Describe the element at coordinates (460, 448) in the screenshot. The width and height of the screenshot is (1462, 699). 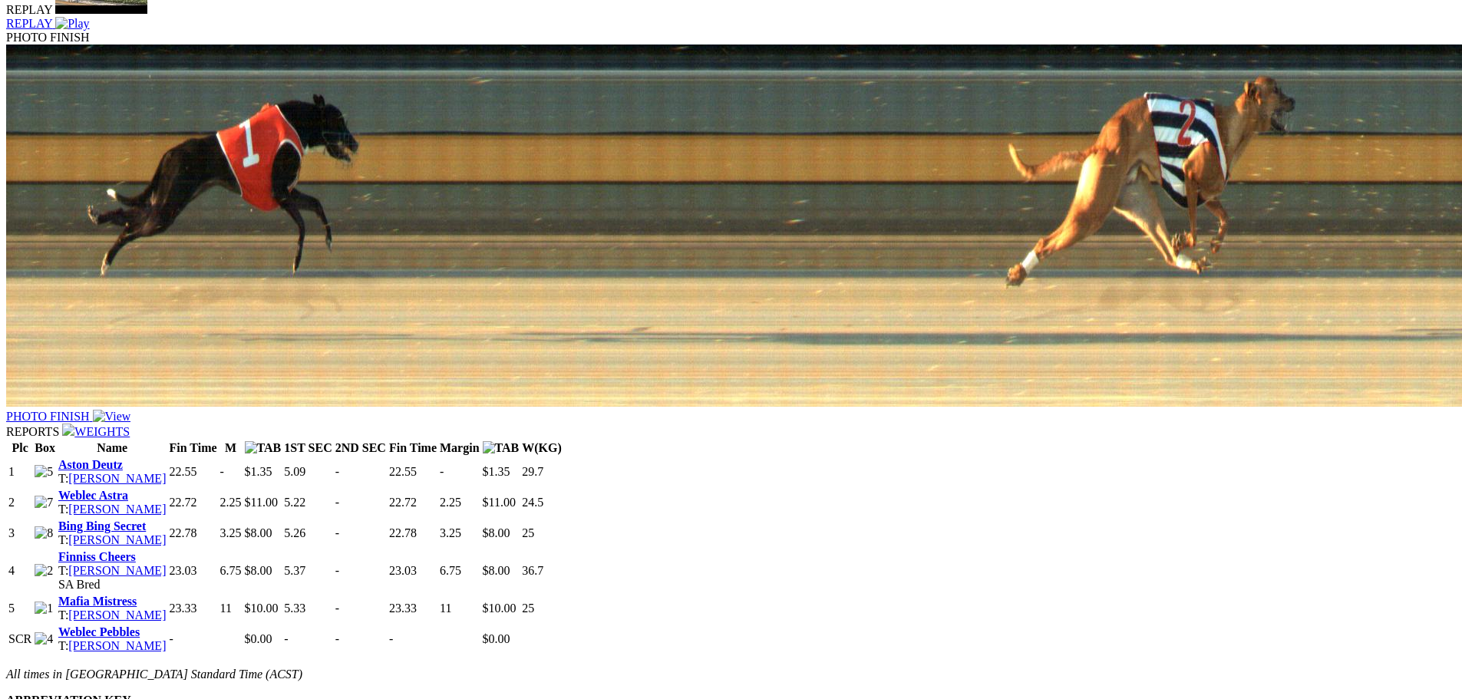
I see `th: Margin` at that location.